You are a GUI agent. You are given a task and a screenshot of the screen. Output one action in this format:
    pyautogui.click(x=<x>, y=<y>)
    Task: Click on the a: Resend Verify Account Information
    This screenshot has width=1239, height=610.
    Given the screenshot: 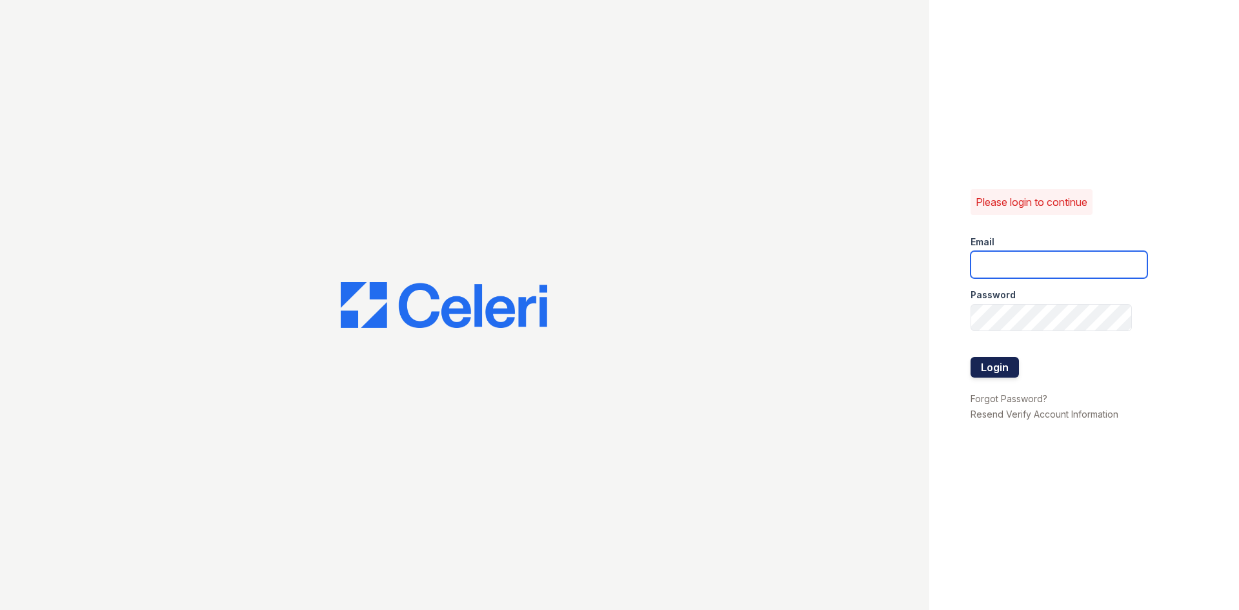 What is the action you would take?
    pyautogui.click(x=1044, y=414)
    